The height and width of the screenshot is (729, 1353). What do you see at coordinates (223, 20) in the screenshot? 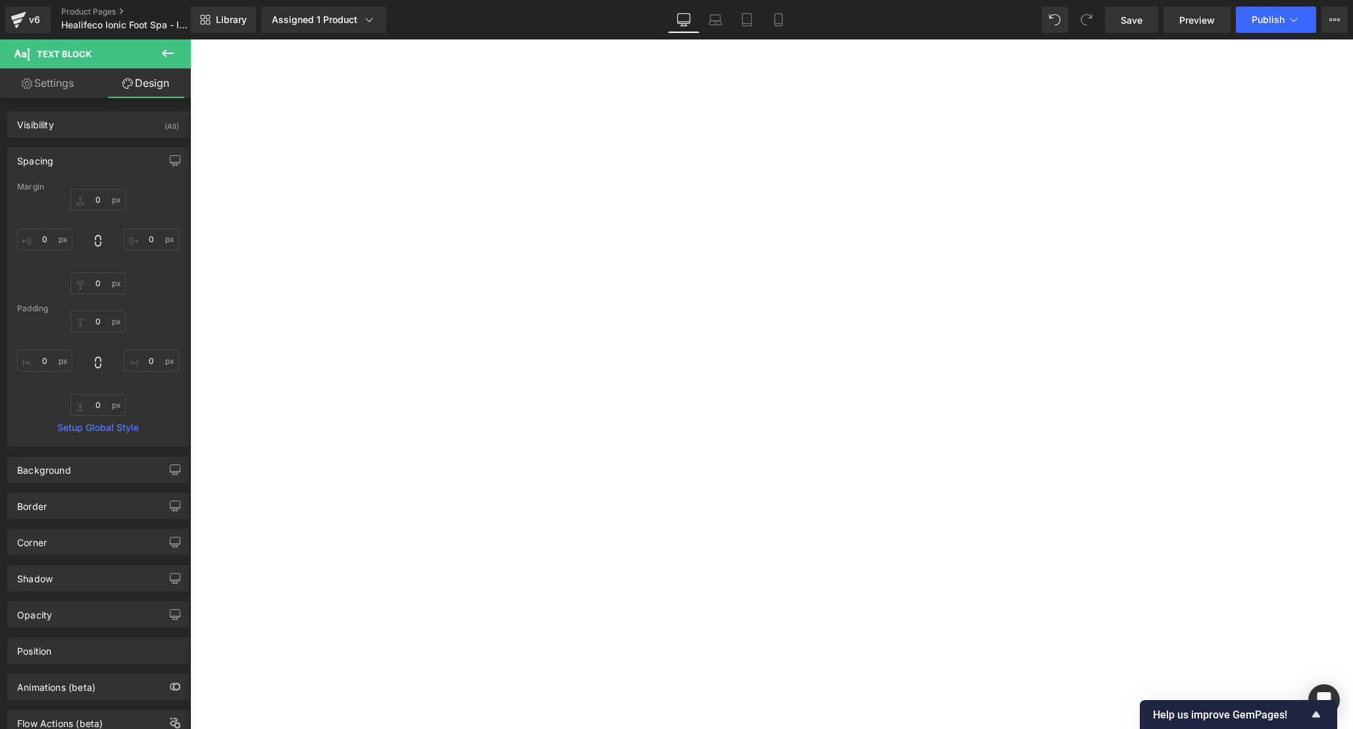
I see `a: New Library` at bounding box center [223, 20].